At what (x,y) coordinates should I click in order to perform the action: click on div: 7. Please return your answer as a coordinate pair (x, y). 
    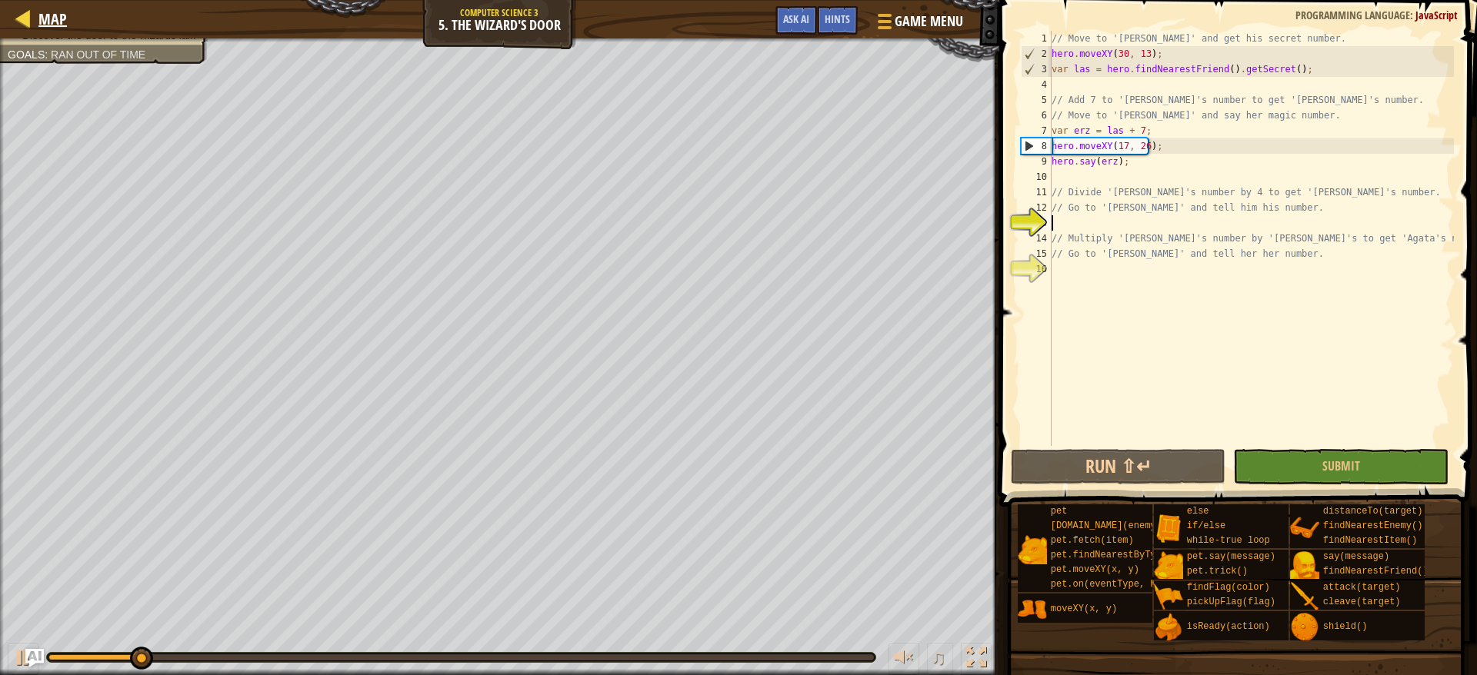
    Looking at the image, I should click on (1036, 131).